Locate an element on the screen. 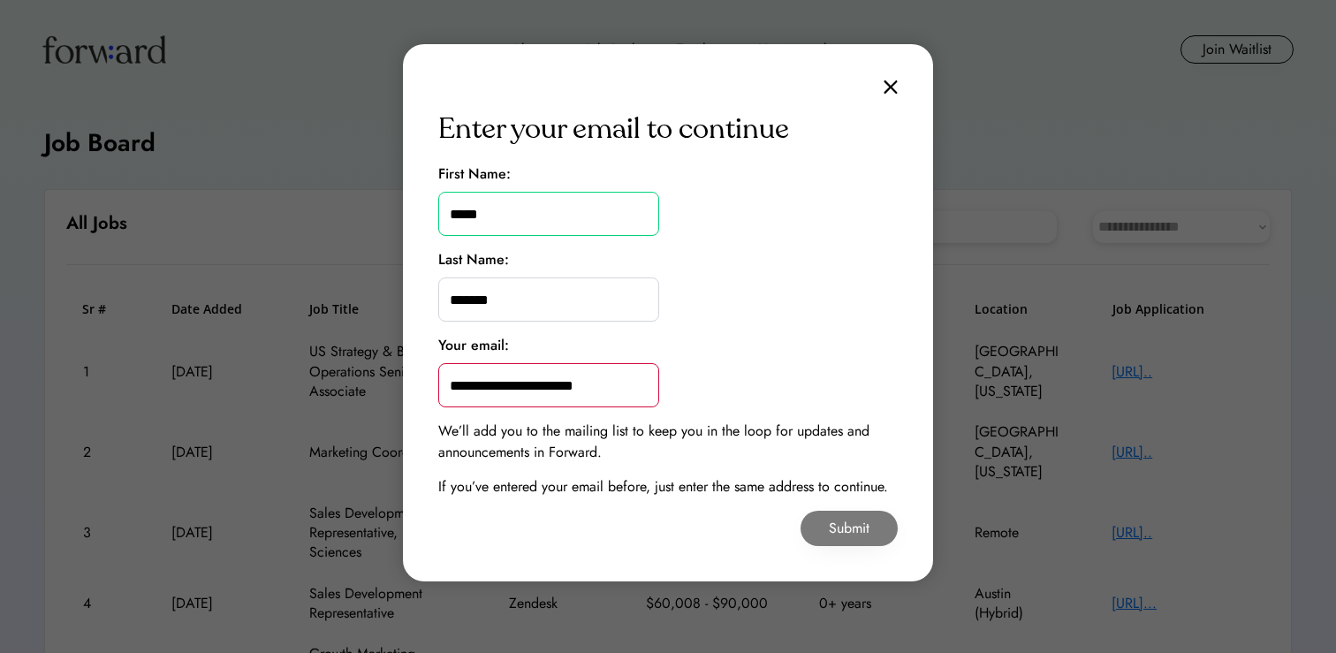 The width and height of the screenshot is (1336, 653). div: Your email: is located at coordinates (474, 346).